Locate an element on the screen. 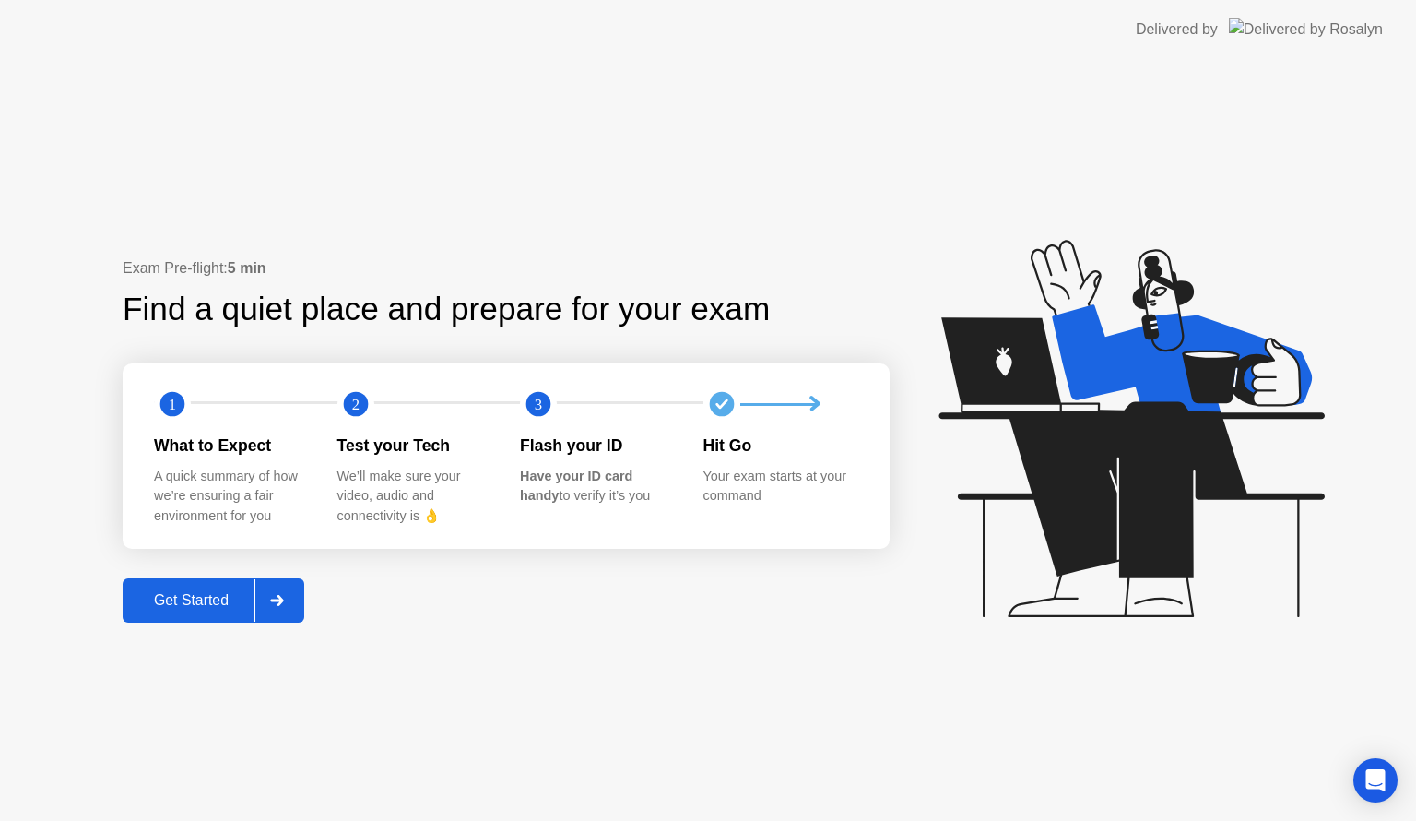  div: Test your Tech is located at coordinates (414, 445).